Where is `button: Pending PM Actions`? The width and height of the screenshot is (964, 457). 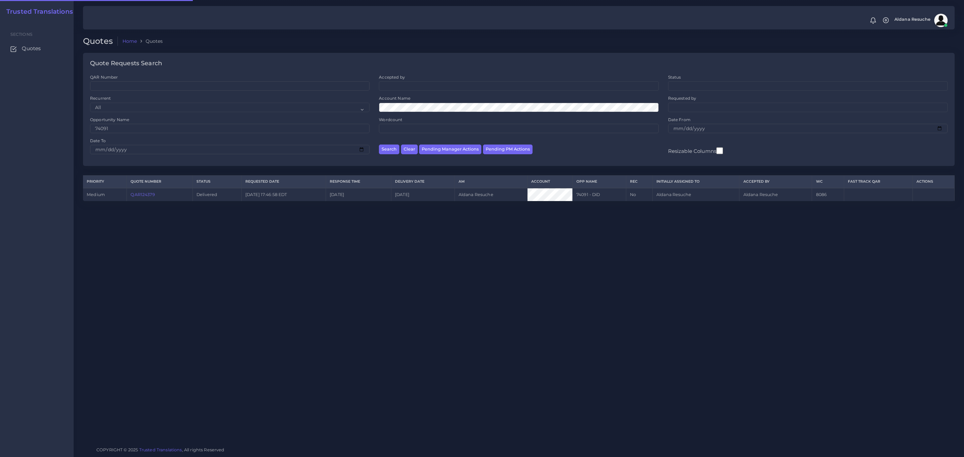 button: Pending PM Actions is located at coordinates (508, 149).